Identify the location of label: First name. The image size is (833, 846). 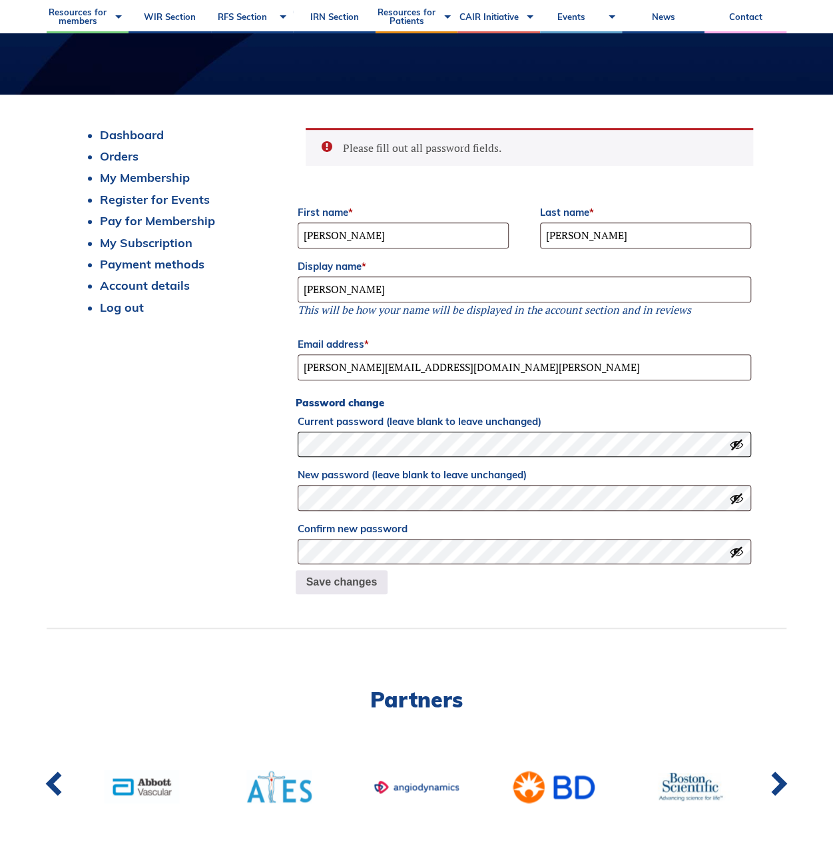
(403, 213).